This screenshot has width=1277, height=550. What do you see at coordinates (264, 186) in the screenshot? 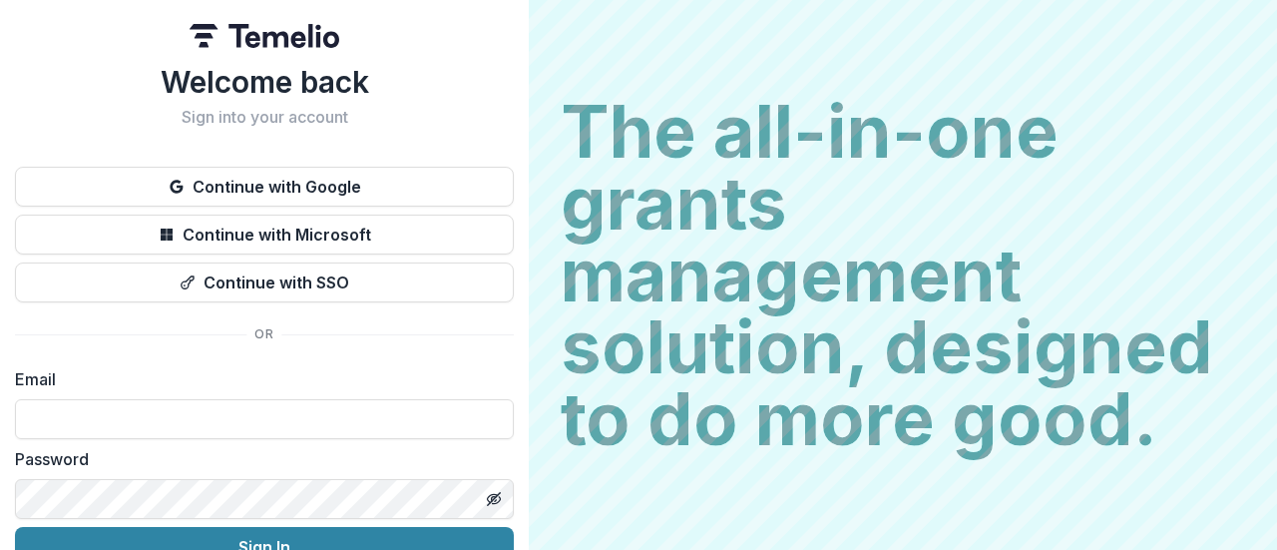
I see `button: Continue with Google` at bounding box center [264, 186].